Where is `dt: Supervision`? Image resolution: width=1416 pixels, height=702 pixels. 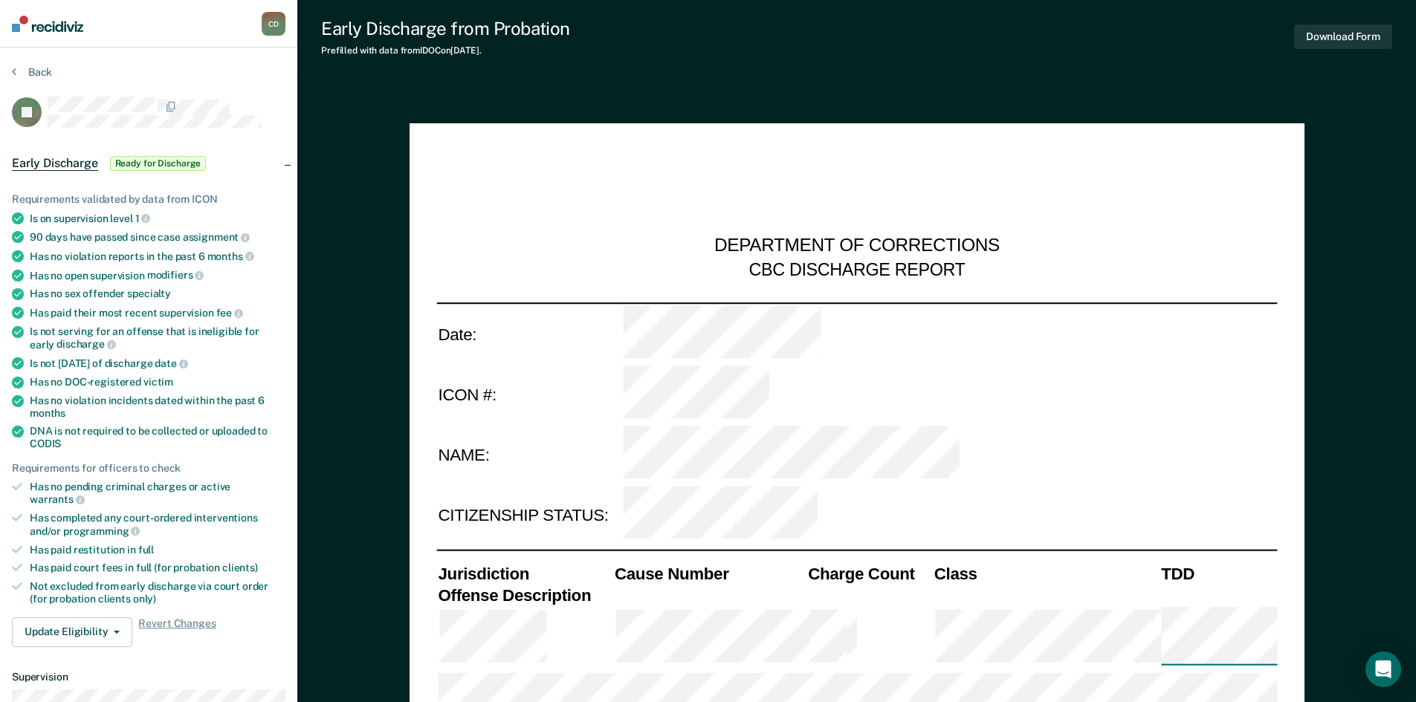
dt: Supervision is located at coordinates (149, 677).